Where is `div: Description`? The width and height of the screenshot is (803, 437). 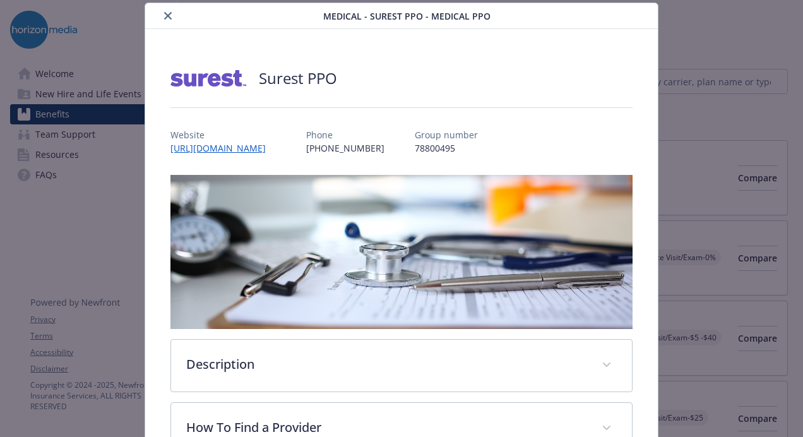 div: Description is located at coordinates (401, 365).